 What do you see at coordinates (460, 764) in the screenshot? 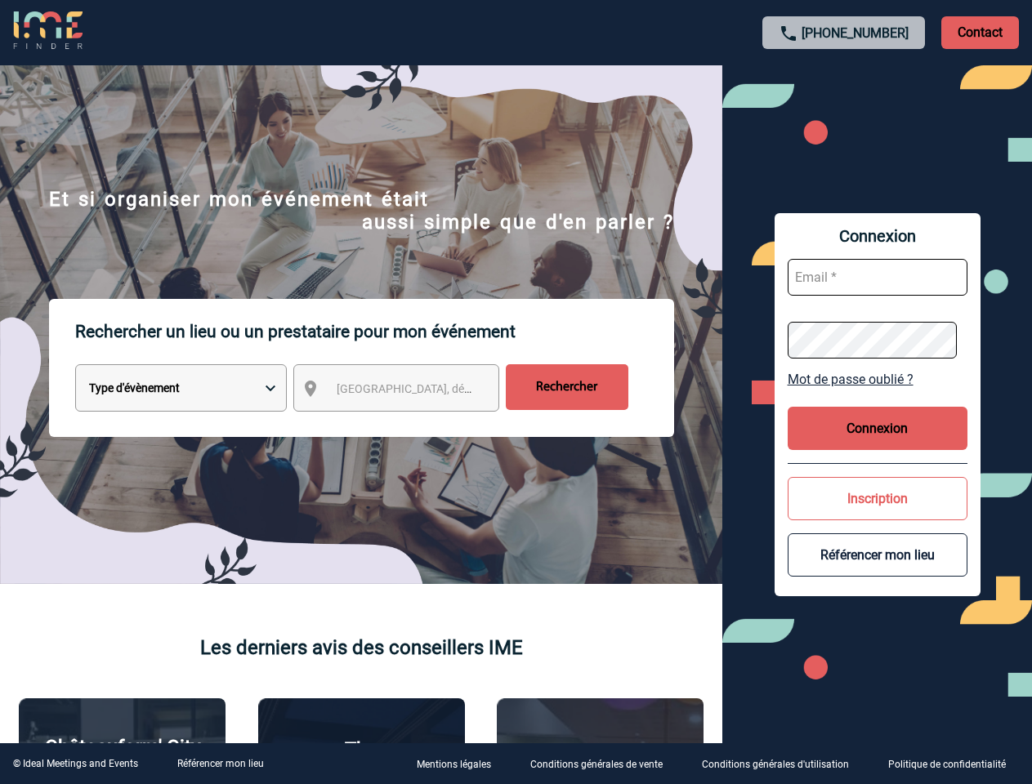
I see `a: Mentions légales` at bounding box center [460, 764].